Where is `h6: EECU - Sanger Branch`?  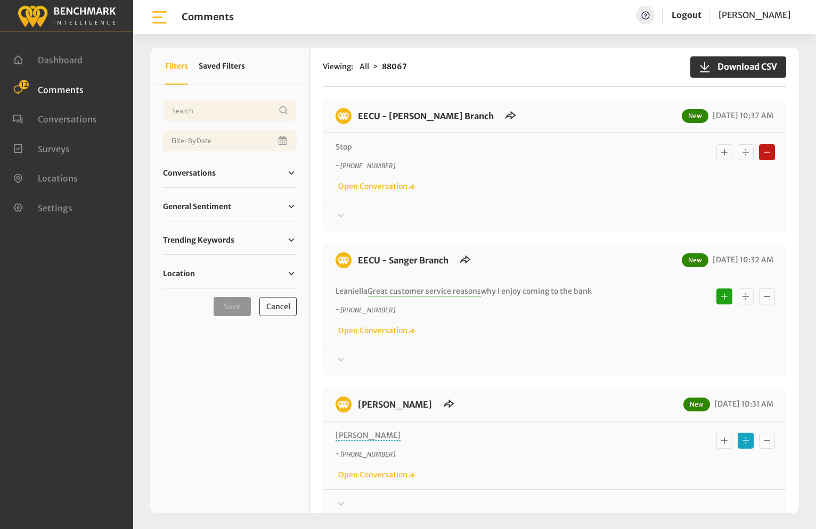
h6: EECU - Sanger Branch is located at coordinates (403, 260).